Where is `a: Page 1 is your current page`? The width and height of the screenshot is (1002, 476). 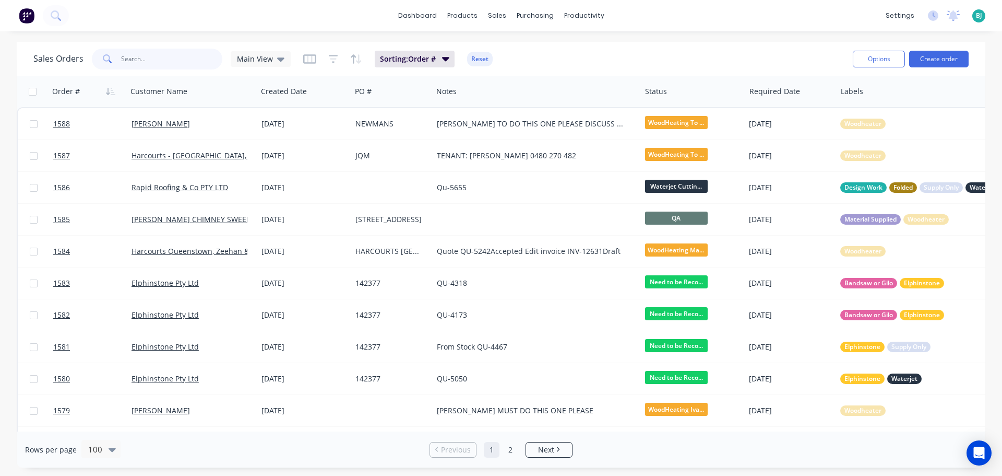 a: Page 1 is your current page is located at coordinates (492, 449).